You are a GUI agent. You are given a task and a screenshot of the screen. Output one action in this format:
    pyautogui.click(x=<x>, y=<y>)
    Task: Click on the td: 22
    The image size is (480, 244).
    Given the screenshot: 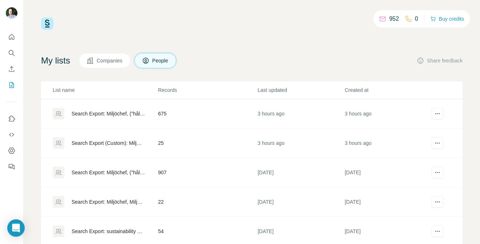 What is the action you would take?
    pyautogui.click(x=208, y=202)
    